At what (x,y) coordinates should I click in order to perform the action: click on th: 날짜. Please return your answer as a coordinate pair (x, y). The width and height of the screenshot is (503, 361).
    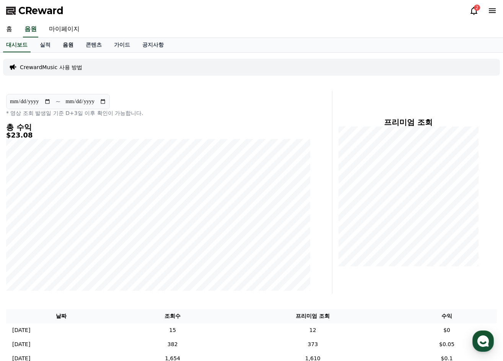
    Looking at the image, I should click on (61, 316).